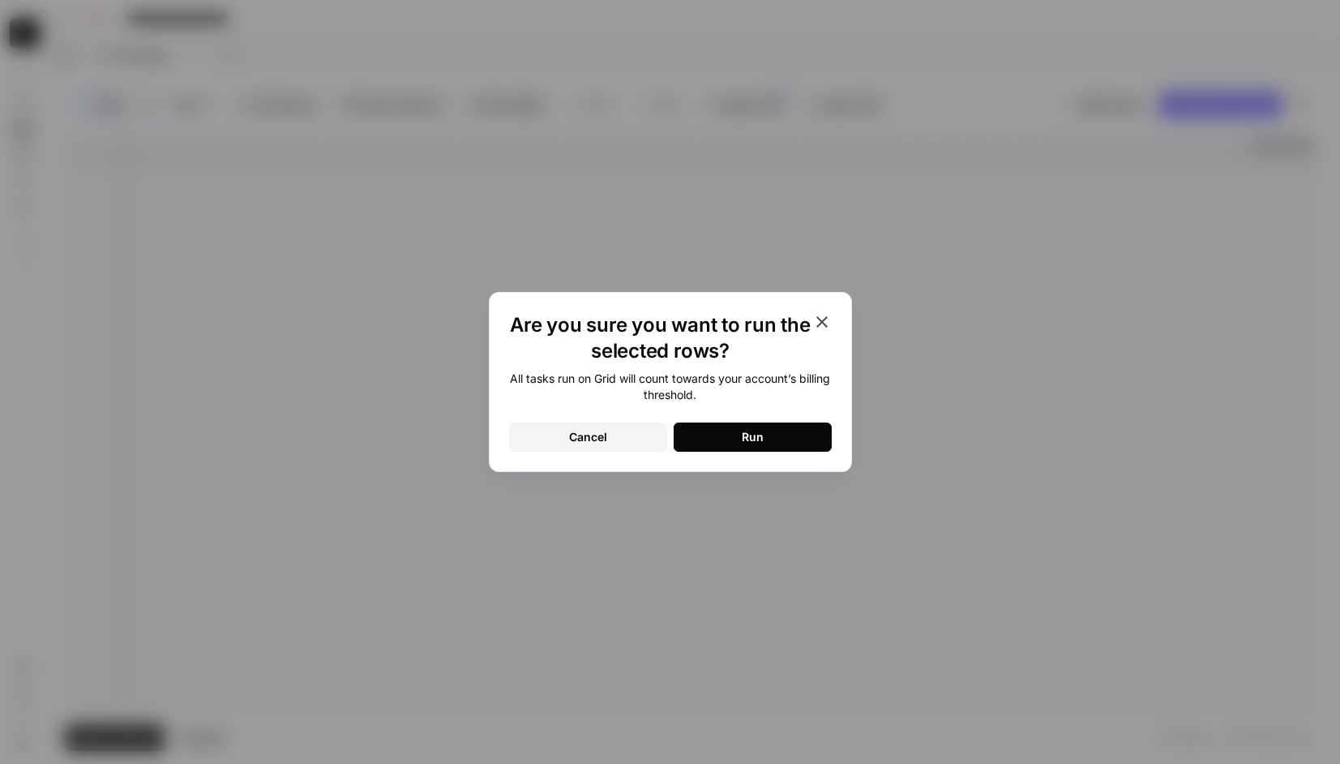 The height and width of the screenshot is (764, 1340). What do you see at coordinates (588, 437) in the screenshot?
I see `div: Cancel` at bounding box center [588, 437].